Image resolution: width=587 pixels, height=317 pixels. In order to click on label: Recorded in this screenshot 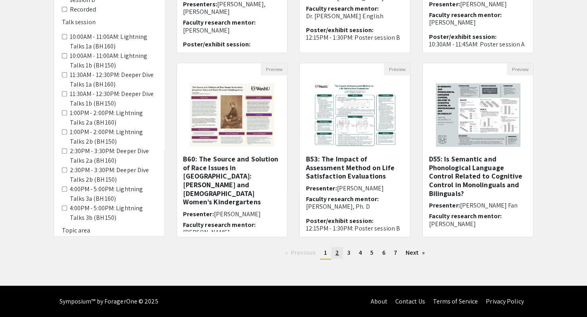, I will do `click(83, 10)`.